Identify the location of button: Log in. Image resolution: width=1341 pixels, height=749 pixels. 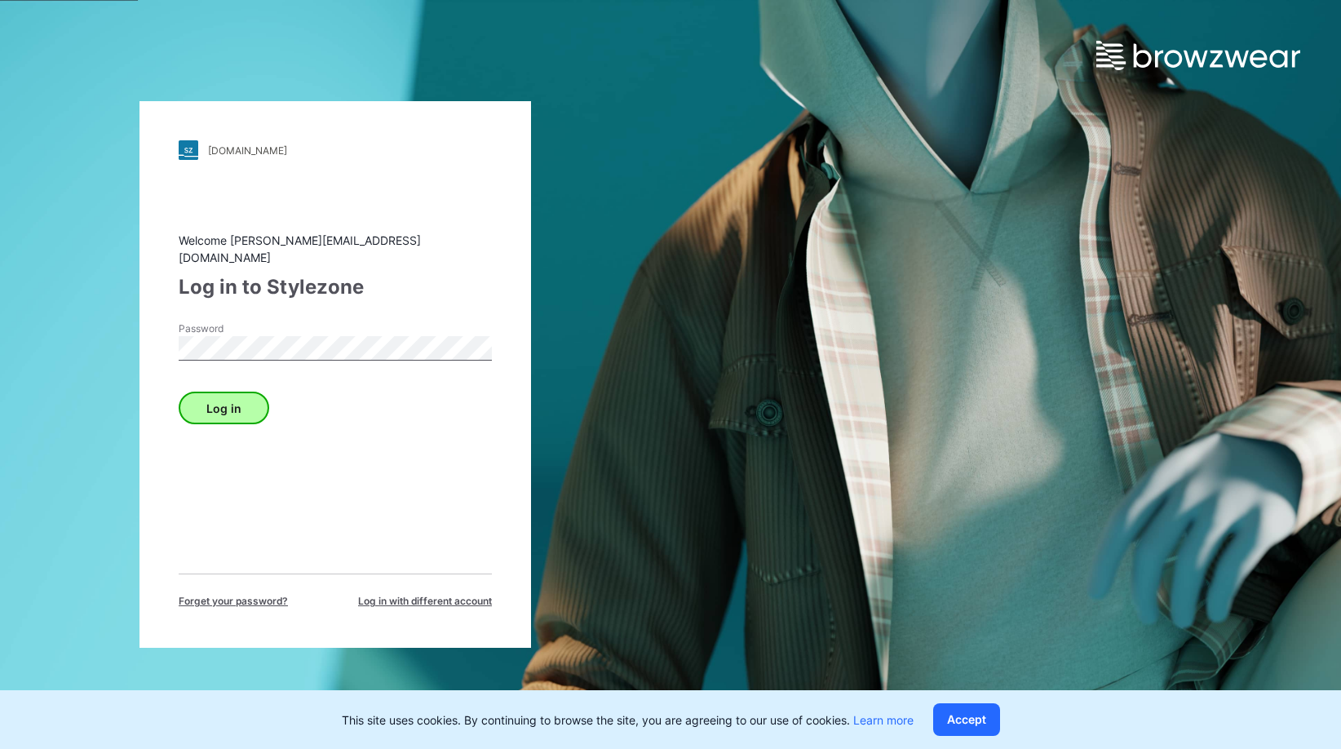
(223, 408).